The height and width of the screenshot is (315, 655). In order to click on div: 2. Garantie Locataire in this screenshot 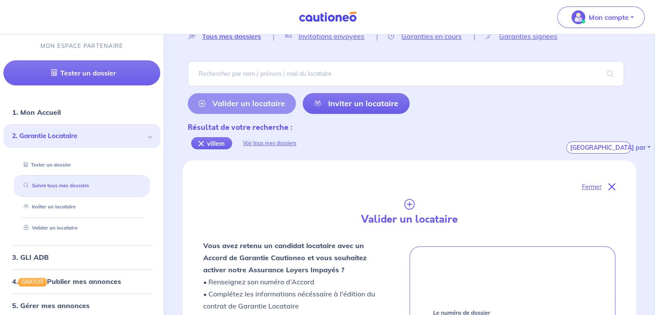, I will do `click(82, 136)`.